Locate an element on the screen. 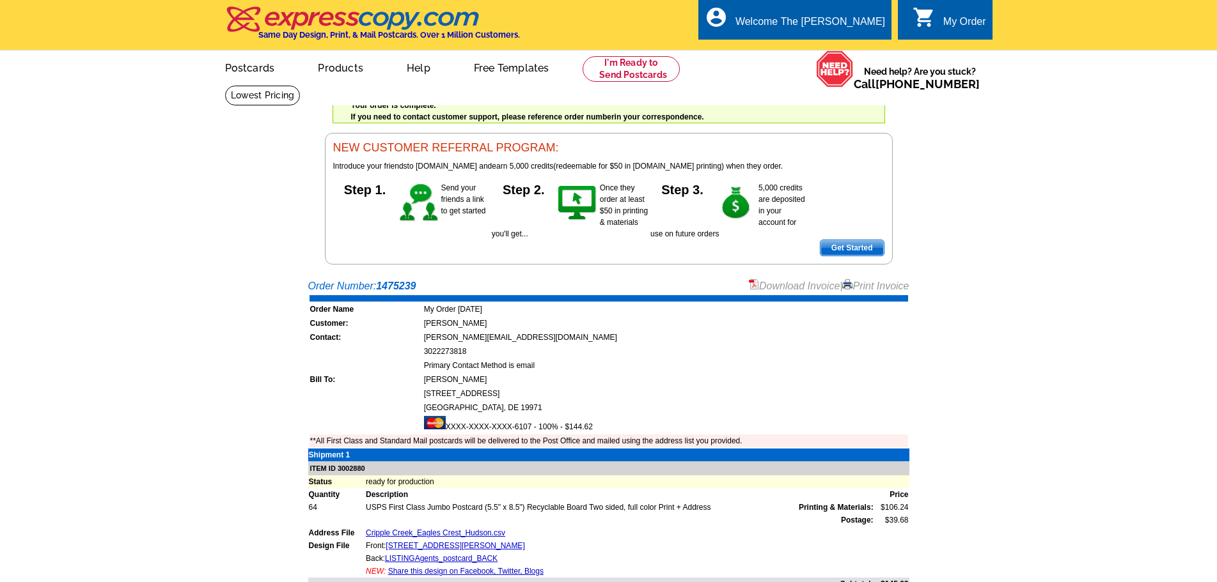  span: Introduce your friends is located at coordinates (370, 166).